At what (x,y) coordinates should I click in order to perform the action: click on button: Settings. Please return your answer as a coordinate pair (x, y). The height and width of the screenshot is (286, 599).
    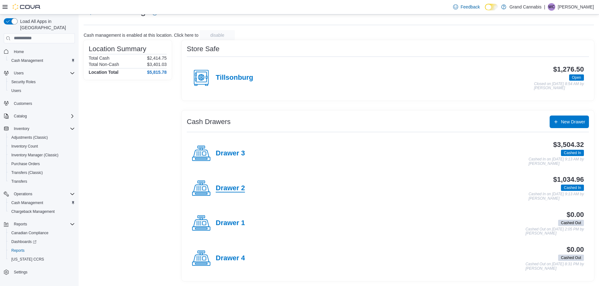
    Looking at the image, I should click on (39, 272).